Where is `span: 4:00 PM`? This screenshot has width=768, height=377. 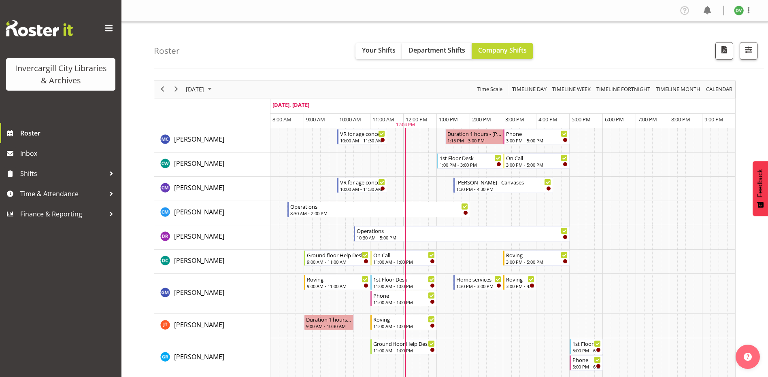 span: 4:00 PM is located at coordinates (548, 119).